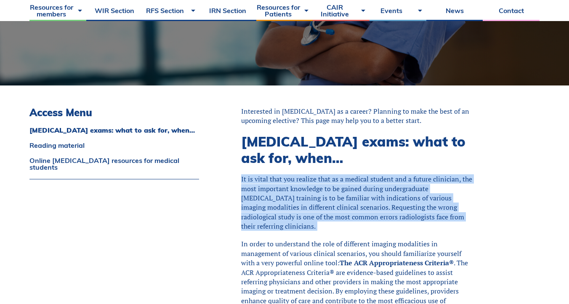  Describe the element at coordinates (397, 263) in the screenshot. I see `a: The ACR Appropriateness Criteria®` at that location.